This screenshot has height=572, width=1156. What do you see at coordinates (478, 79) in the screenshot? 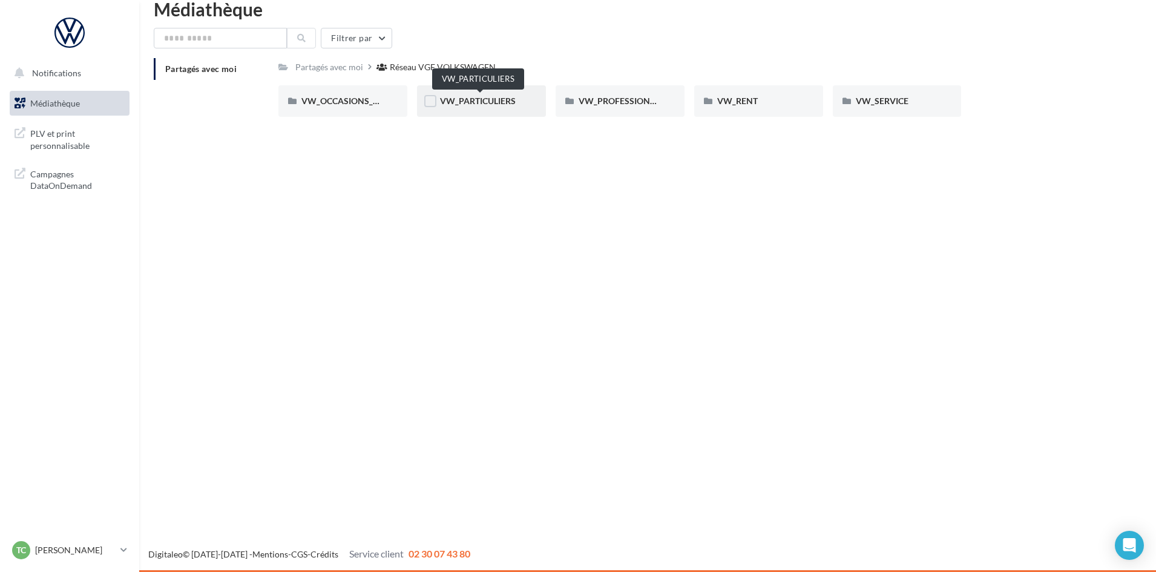
I see `div: VW_PARTICULIERS` at bounding box center [478, 79].